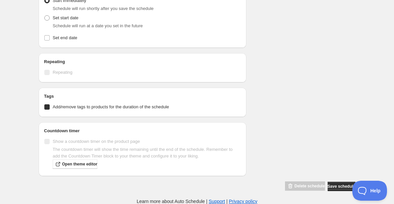  I want to click on h2: Countdown timer, so click(142, 131).